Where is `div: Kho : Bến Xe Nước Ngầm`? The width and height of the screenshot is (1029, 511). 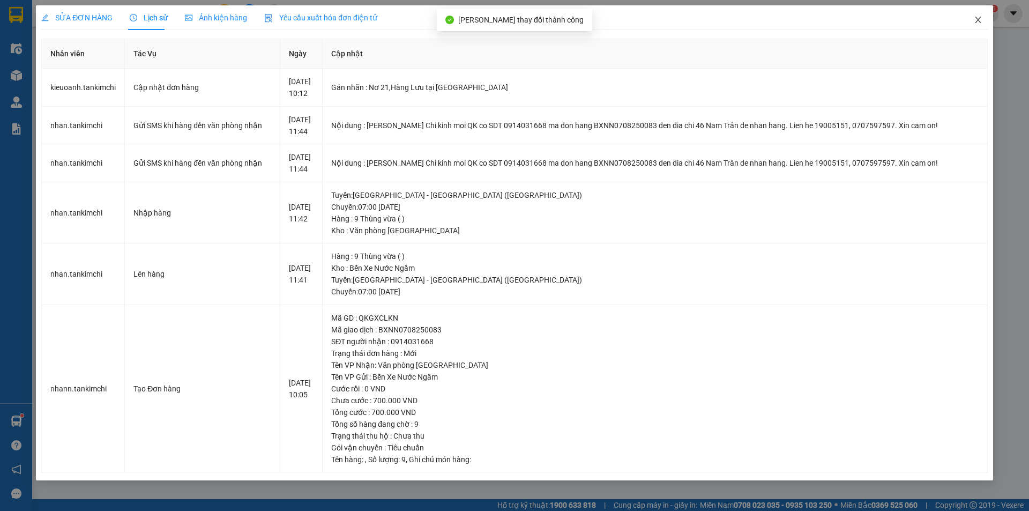 div: Kho : Bến Xe Nước Ngầm is located at coordinates (655, 268).